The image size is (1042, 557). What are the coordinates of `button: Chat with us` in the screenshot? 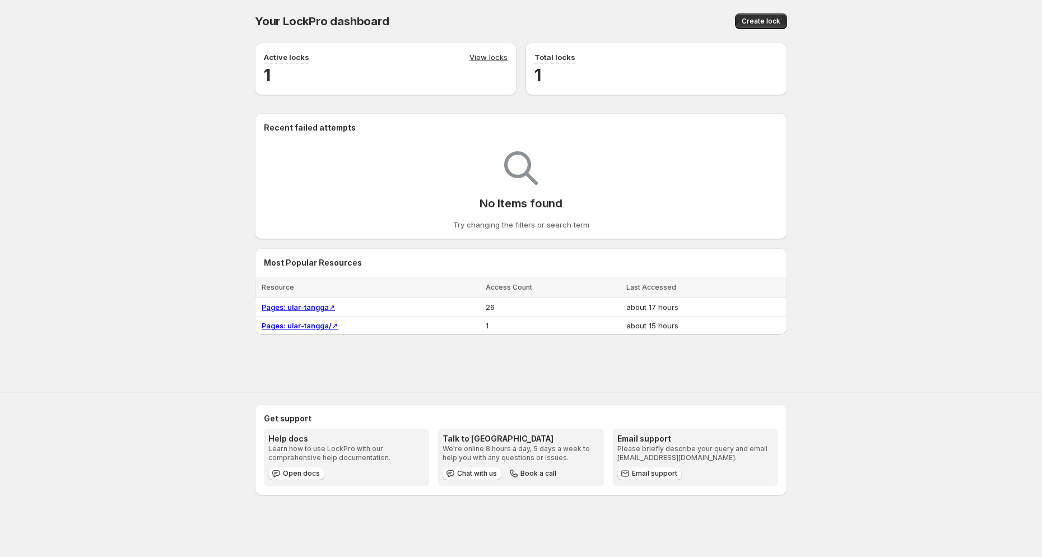 It's located at (472, 473).